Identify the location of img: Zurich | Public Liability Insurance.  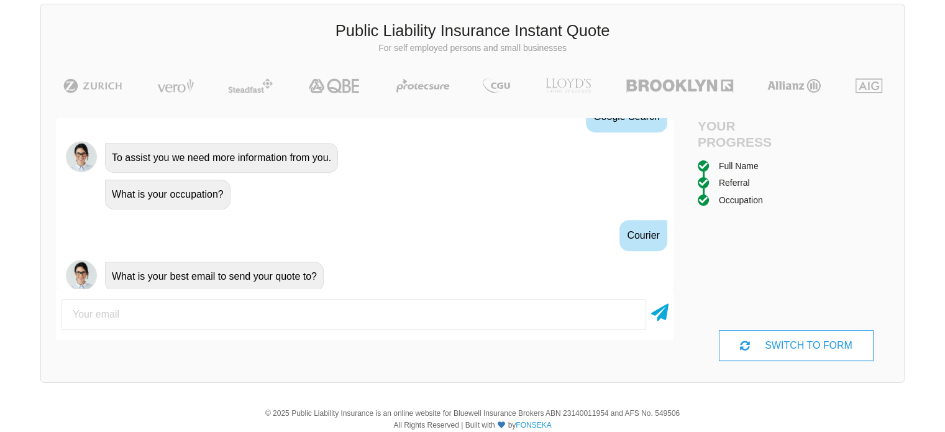
(93, 86).